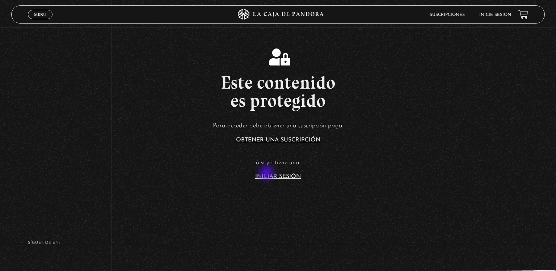 Image resolution: width=556 pixels, height=271 pixels. Describe the element at coordinates (278, 177) in the screenshot. I see `a: Iniciar Sesión` at that location.